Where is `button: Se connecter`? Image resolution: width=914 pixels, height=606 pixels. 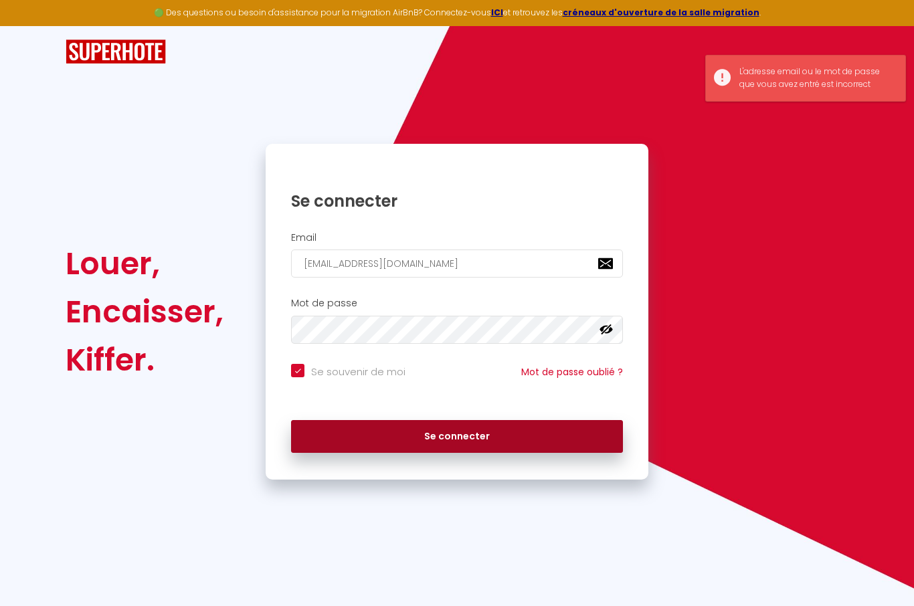
button: Se connecter is located at coordinates (457, 437).